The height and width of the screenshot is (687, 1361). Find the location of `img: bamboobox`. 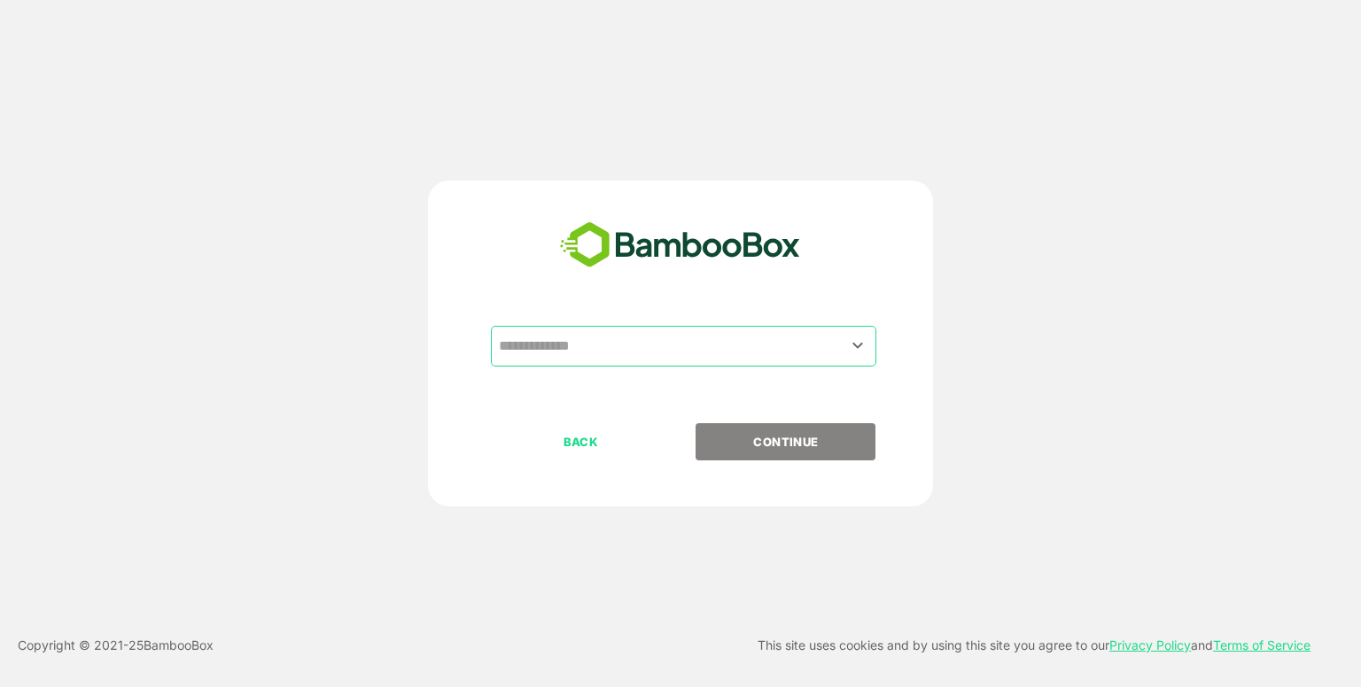

img: bamboobox is located at coordinates (680, 245).